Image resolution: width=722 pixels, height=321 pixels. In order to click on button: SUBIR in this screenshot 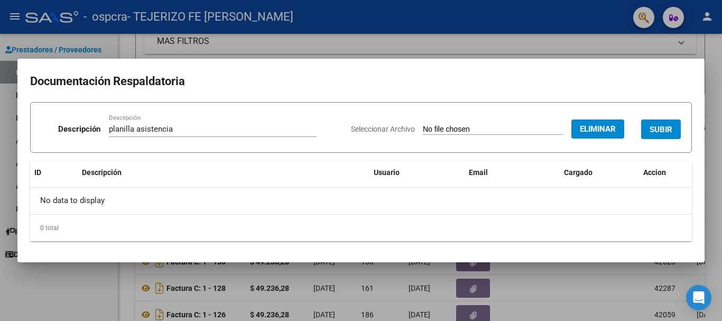, I will do `click(661, 129)`.